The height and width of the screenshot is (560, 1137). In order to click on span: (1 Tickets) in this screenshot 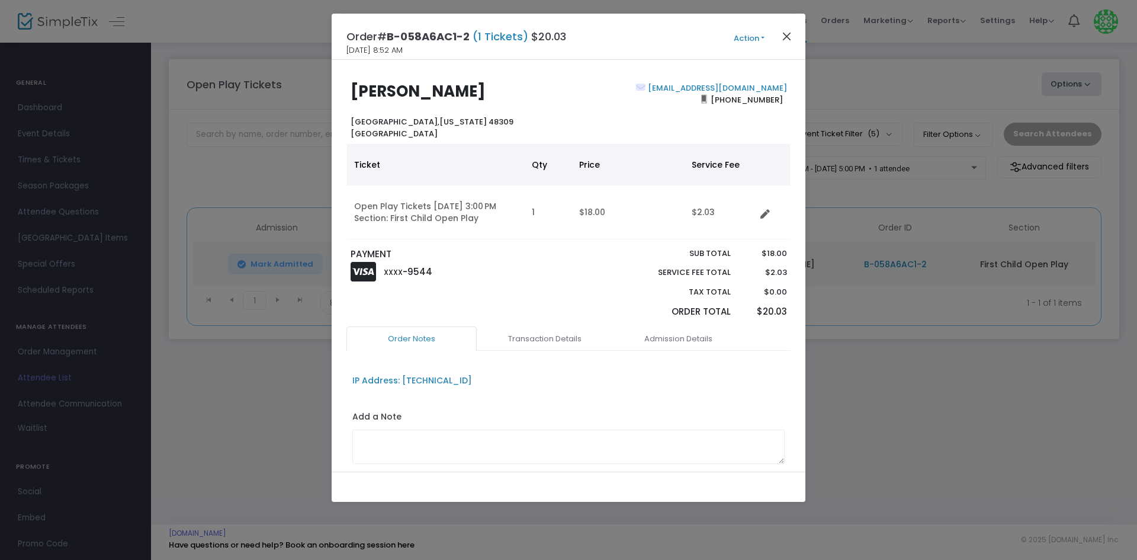, I will do `click(500, 36)`.